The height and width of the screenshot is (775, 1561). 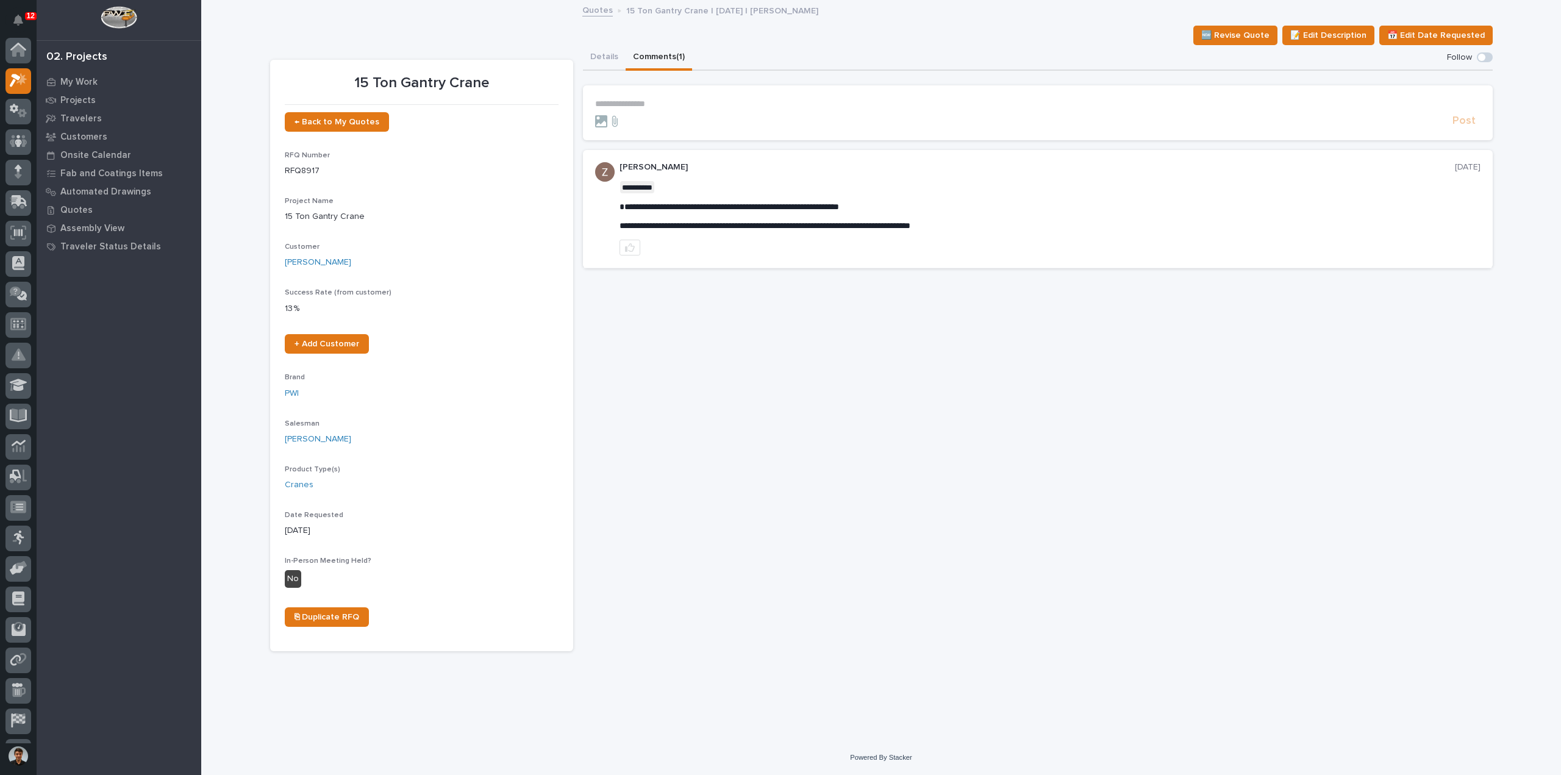 I want to click on p: Projects, so click(x=78, y=101).